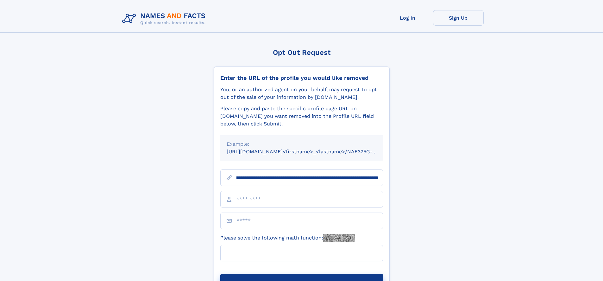  I want to click on a: Log In, so click(408, 18).